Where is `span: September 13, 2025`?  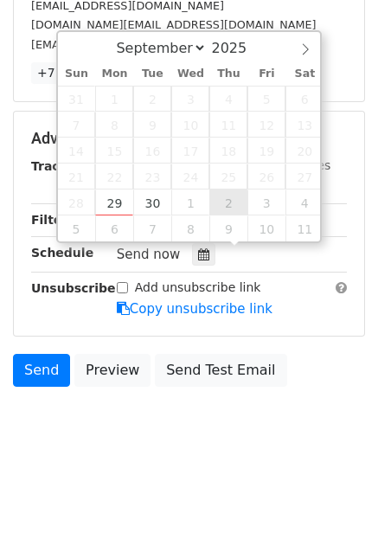 span: September 13, 2025 is located at coordinates (305, 125).